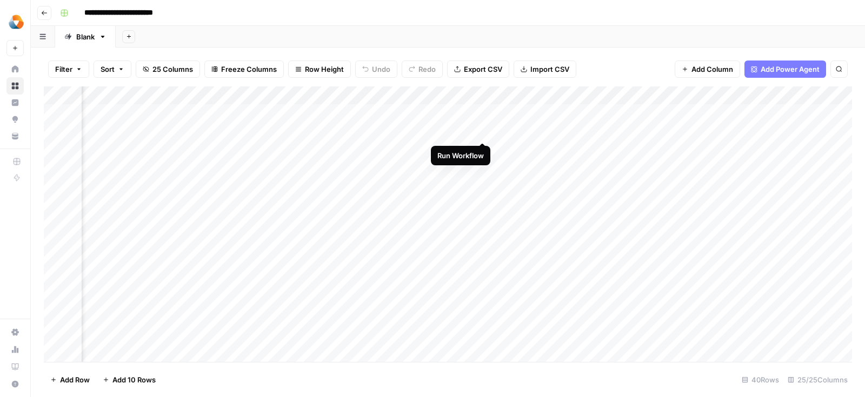 This screenshot has width=865, height=397. Describe the element at coordinates (129, 380) in the screenshot. I see `button: Add 10 Rows` at that location.